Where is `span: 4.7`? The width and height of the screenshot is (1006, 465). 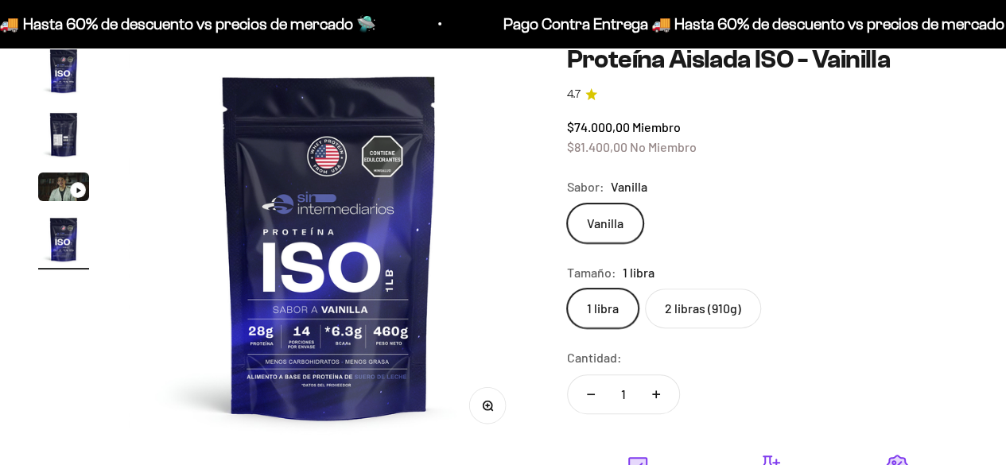 span: 4.7 is located at coordinates (573, 95).